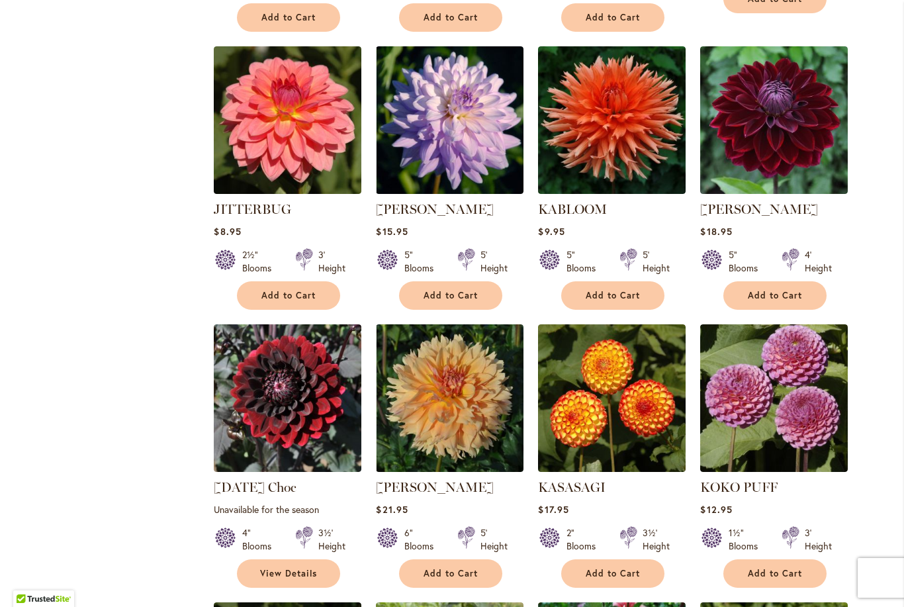 The width and height of the screenshot is (904, 607). Describe the element at coordinates (287, 468) in the screenshot. I see `a: Karma Choc` at that location.